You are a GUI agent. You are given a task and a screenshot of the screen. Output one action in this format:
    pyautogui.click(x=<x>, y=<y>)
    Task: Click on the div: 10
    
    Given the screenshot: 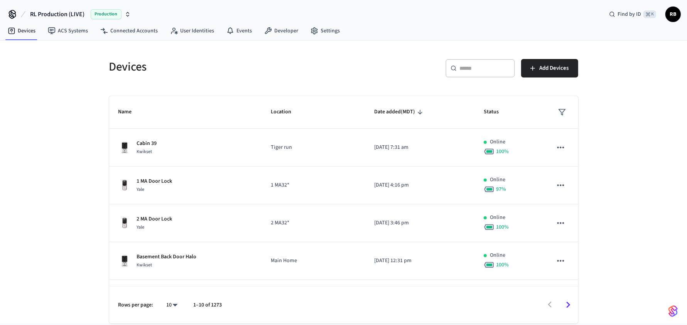 What is the action you would take?
    pyautogui.click(x=172, y=305)
    